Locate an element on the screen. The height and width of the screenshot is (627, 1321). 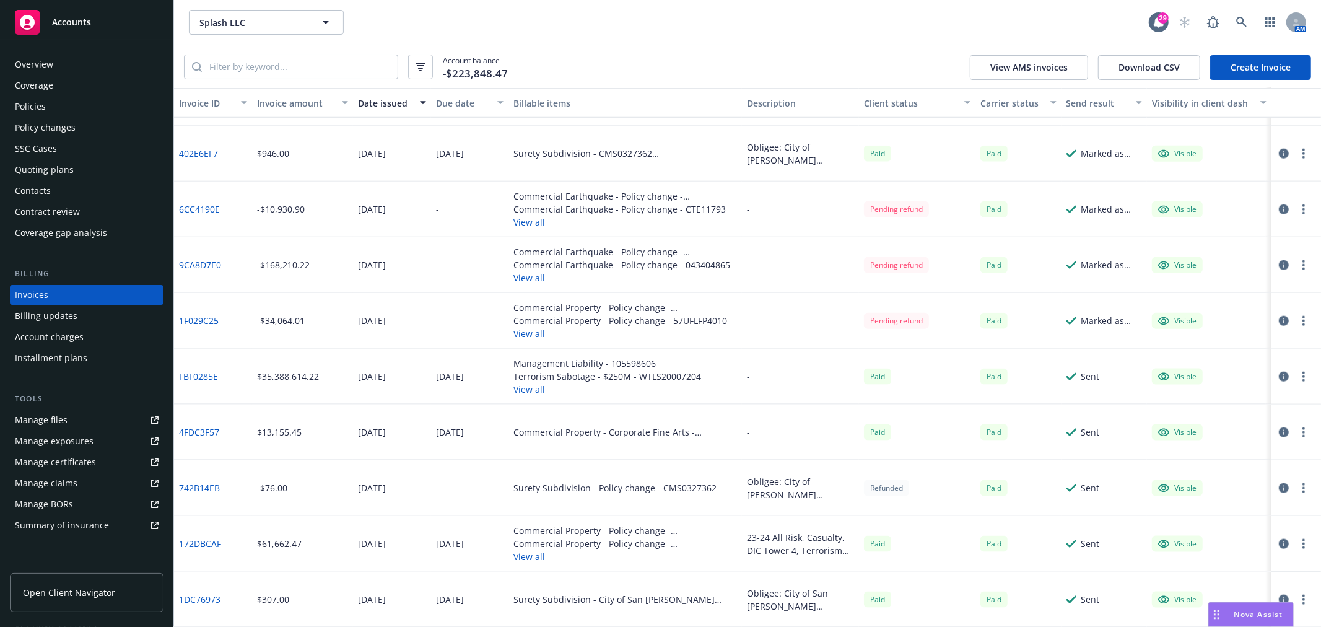
div: $13,155.45 is located at coordinates (279, 432).